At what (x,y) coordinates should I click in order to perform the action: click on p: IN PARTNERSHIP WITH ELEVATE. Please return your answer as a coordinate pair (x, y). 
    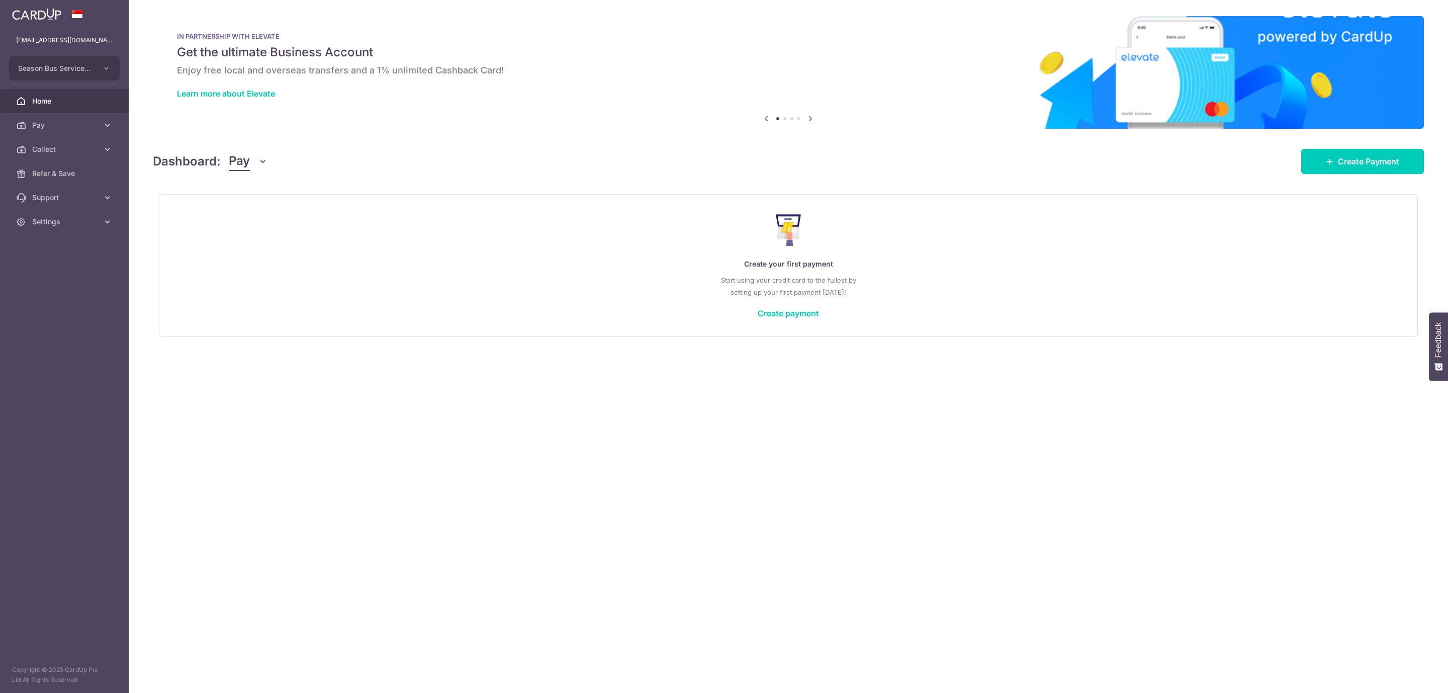
    Looking at the image, I should click on (788, 36).